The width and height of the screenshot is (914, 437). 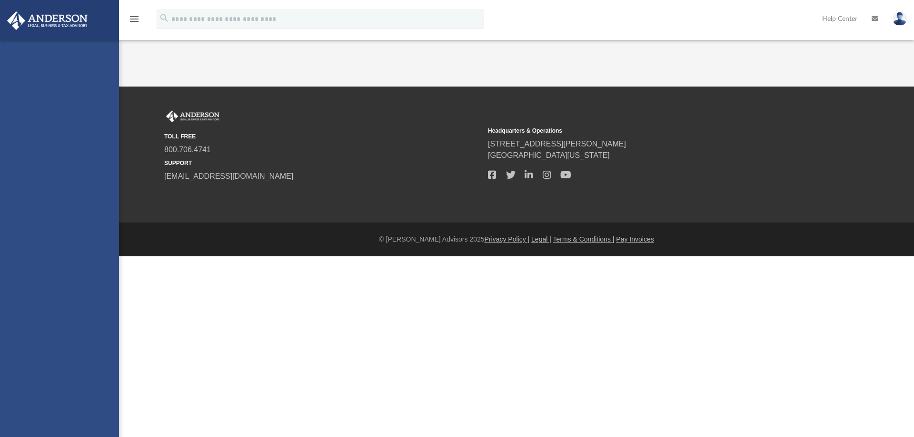 I want to click on i: menu, so click(x=134, y=19).